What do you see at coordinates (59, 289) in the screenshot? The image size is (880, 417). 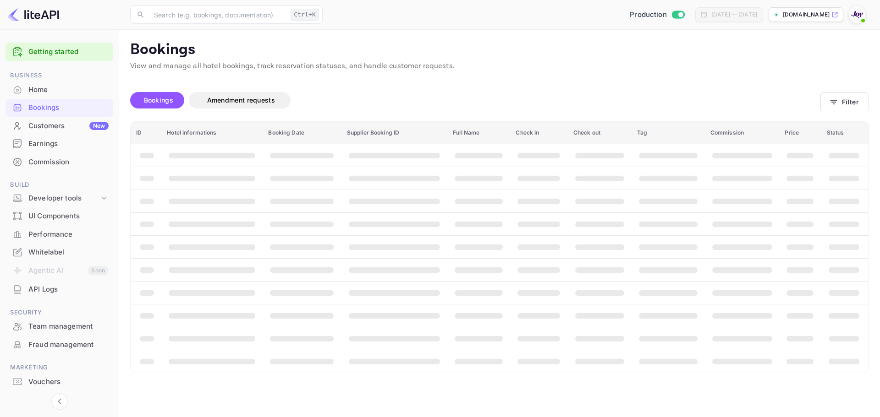 I see `a: API Logs` at bounding box center [59, 289].